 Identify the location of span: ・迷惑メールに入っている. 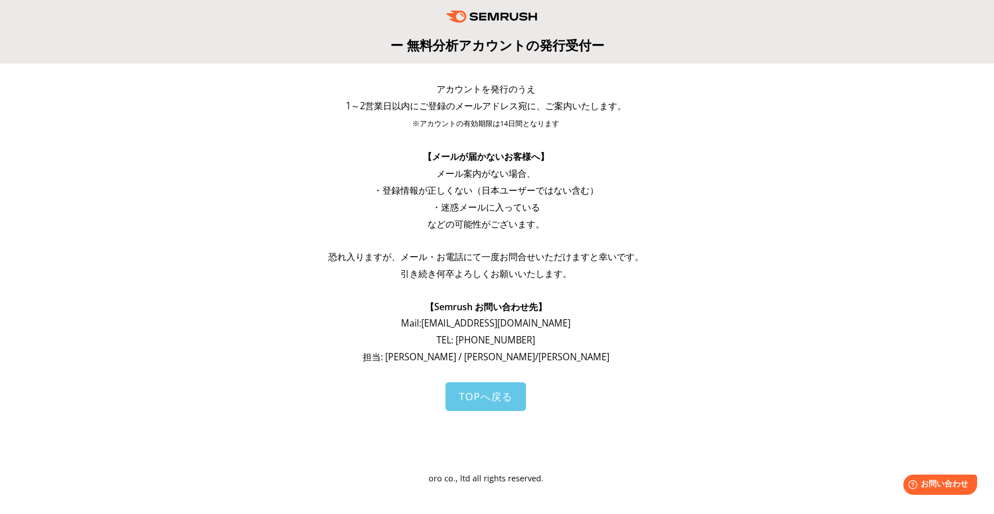
(486, 207).